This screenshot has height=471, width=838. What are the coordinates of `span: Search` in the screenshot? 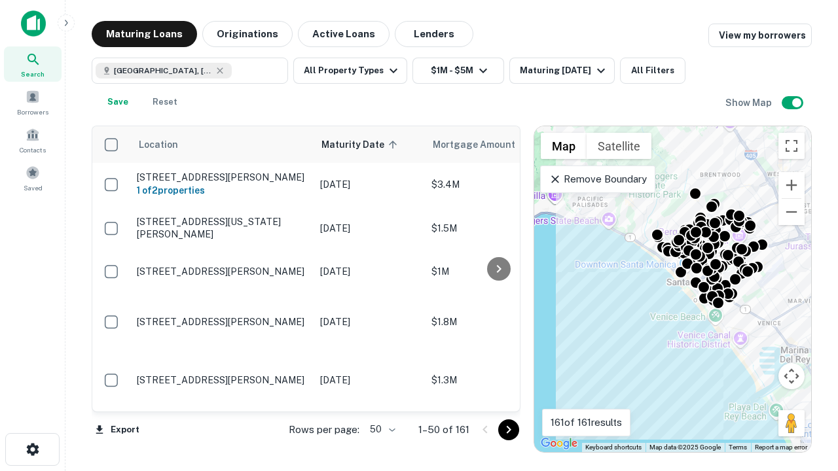 It's located at (33, 74).